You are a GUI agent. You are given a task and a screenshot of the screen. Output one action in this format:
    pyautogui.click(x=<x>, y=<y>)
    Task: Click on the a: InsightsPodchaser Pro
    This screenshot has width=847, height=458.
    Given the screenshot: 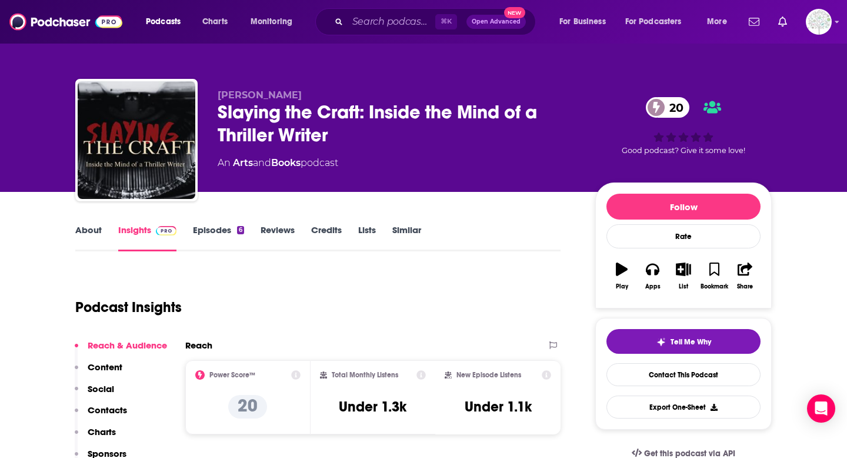 What is the action you would take?
    pyautogui.click(x=147, y=238)
    